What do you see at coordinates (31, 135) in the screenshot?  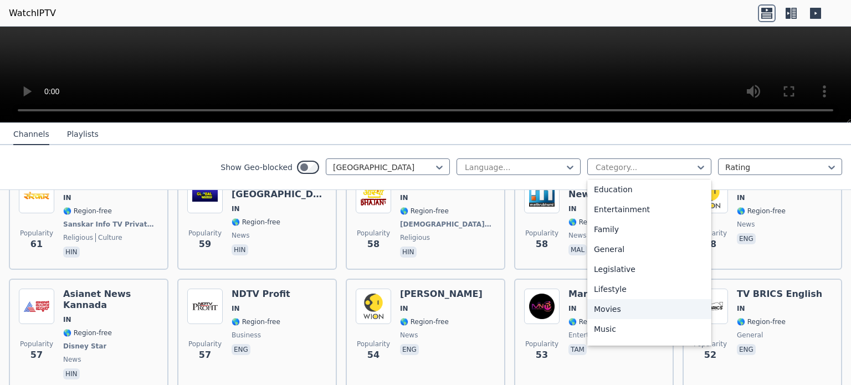 I see `button: Channels` at bounding box center [31, 135].